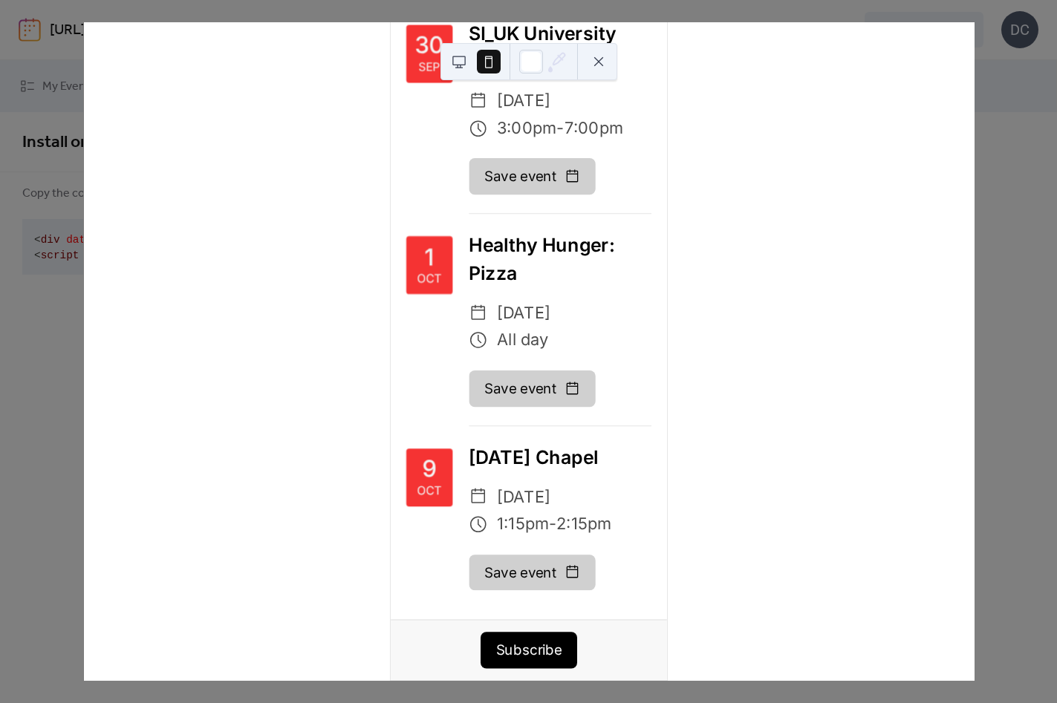  Describe the element at coordinates (429, 68) in the screenshot. I see `div: Sep` at that location.